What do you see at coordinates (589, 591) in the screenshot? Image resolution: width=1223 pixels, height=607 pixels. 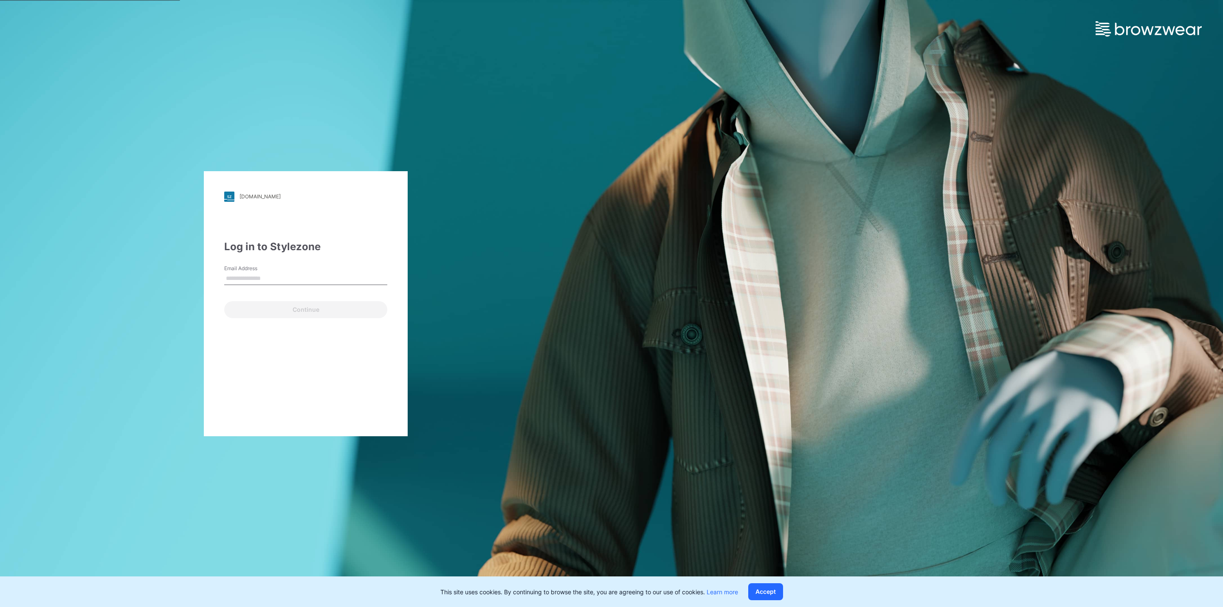 I see `p: This site uses cookies. By continuing to browse the site, you are agreeing to our use of cookies.` at bounding box center [589, 591].